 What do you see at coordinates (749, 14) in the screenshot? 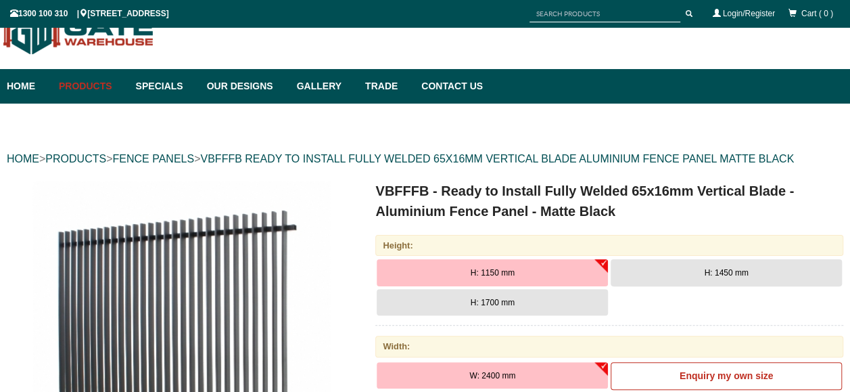
I see `a: Login/Register` at bounding box center [749, 14].